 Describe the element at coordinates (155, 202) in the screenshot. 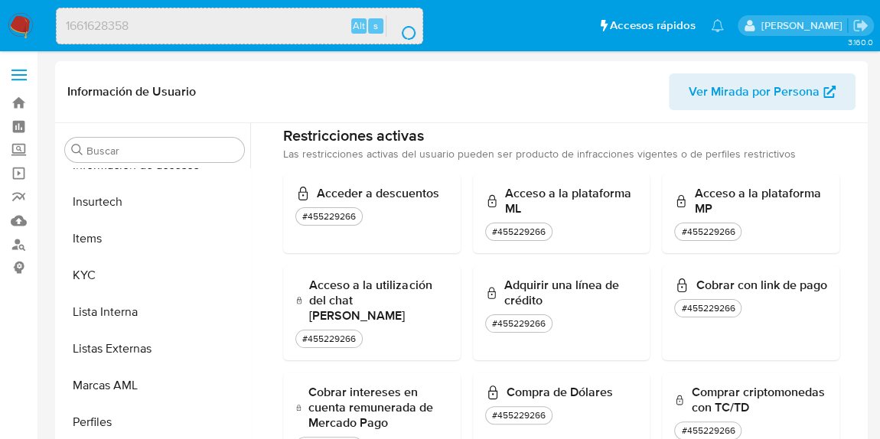

I see `button: Insurtech` at that location.